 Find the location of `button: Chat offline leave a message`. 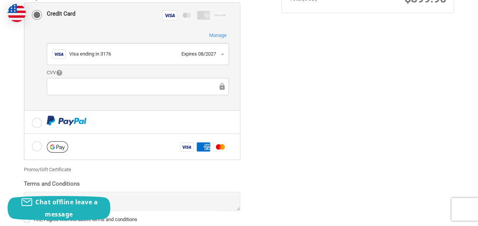

button: Chat offline leave a message is located at coordinates (59, 208).